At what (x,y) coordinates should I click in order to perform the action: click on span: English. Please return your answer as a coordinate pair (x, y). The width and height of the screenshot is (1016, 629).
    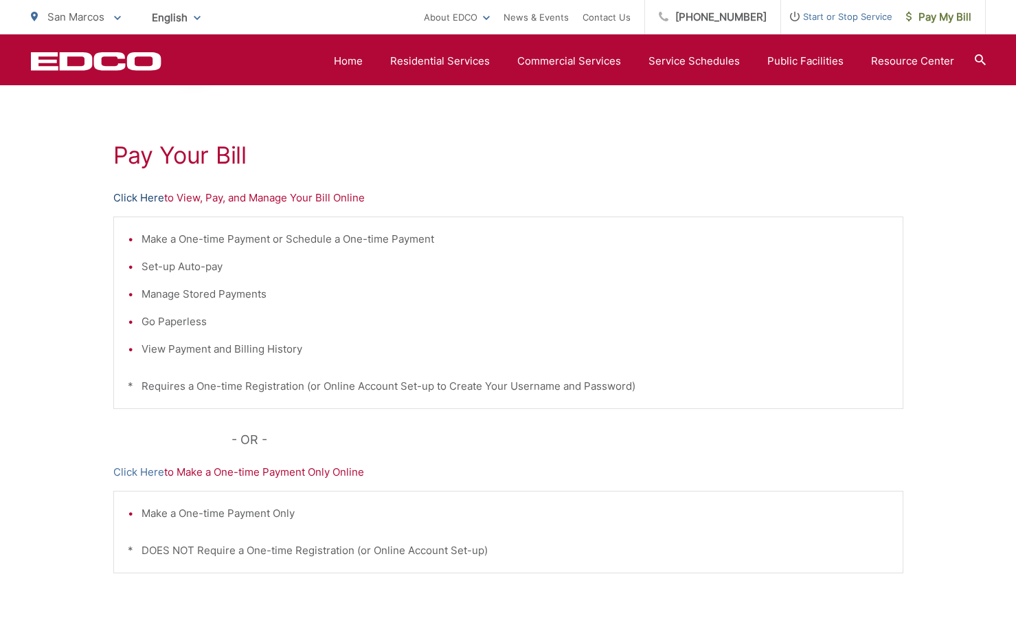
    Looking at the image, I should click on (176, 17).